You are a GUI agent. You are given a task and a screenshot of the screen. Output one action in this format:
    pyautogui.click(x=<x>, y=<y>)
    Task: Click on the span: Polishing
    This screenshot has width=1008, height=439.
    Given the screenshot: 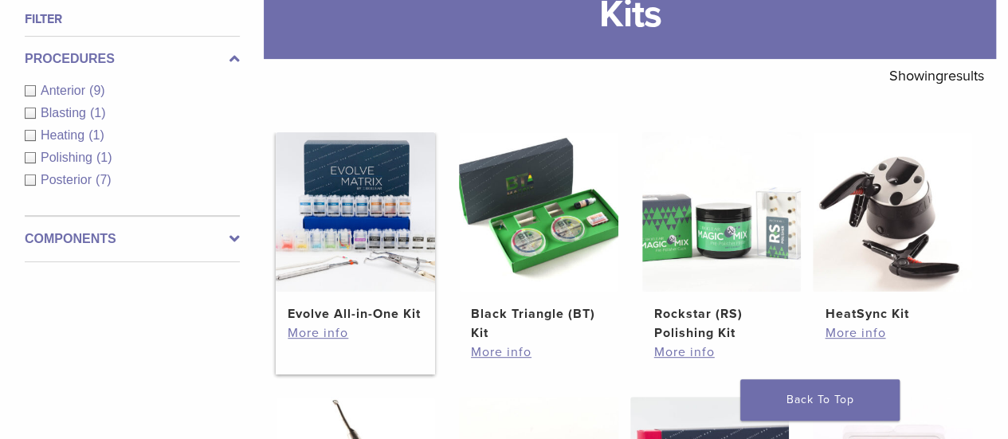 What is the action you would take?
    pyautogui.click(x=69, y=157)
    